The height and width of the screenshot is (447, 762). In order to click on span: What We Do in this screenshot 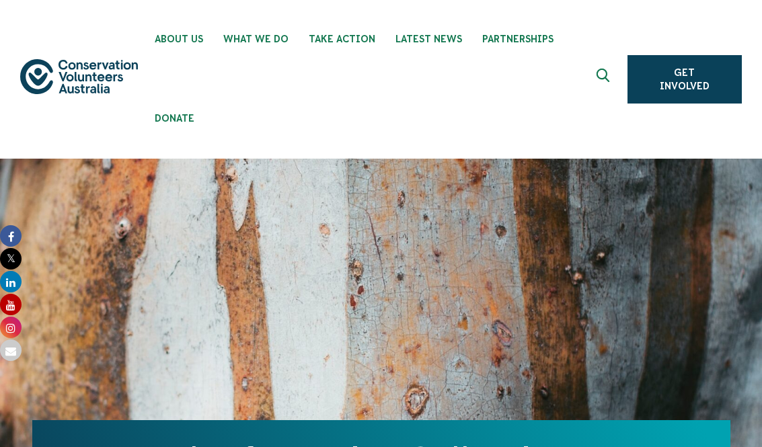, I will do `click(256, 39)`.